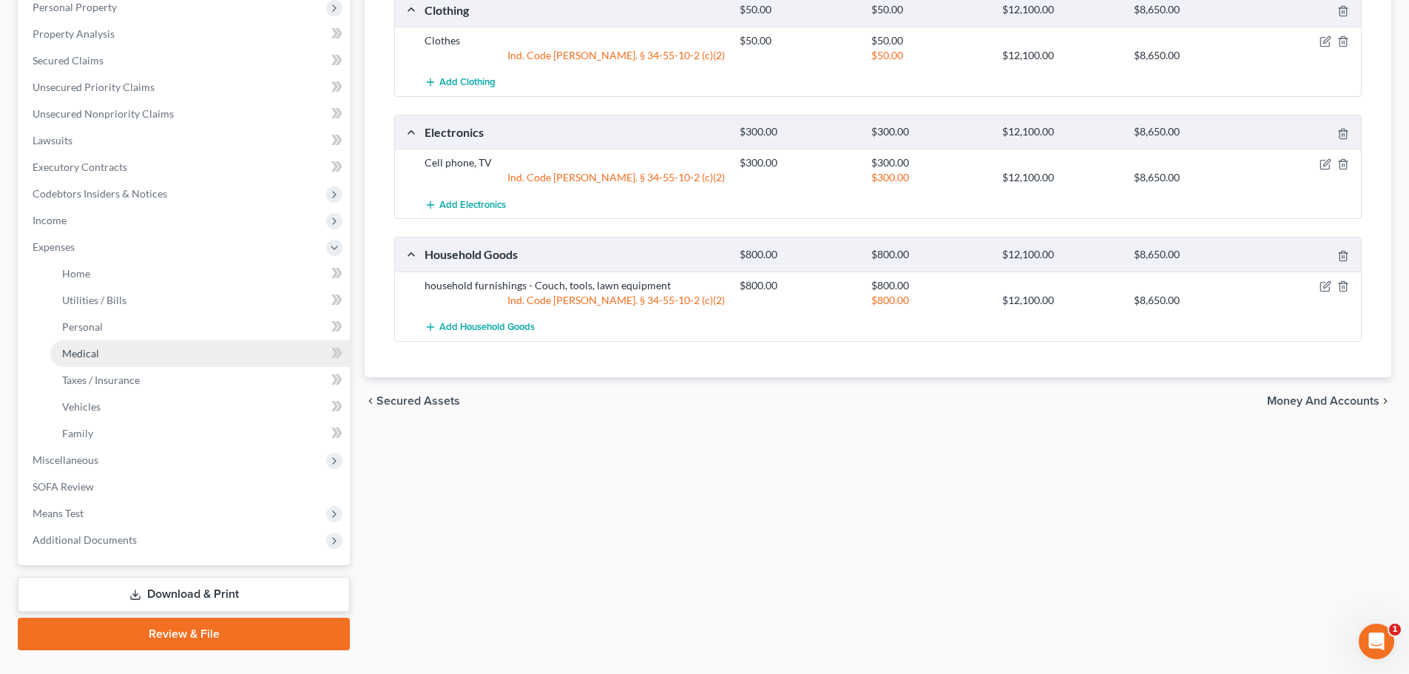 The width and height of the screenshot is (1409, 674). What do you see at coordinates (185, 34) in the screenshot?
I see `a: Property Analysis` at bounding box center [185, 34].